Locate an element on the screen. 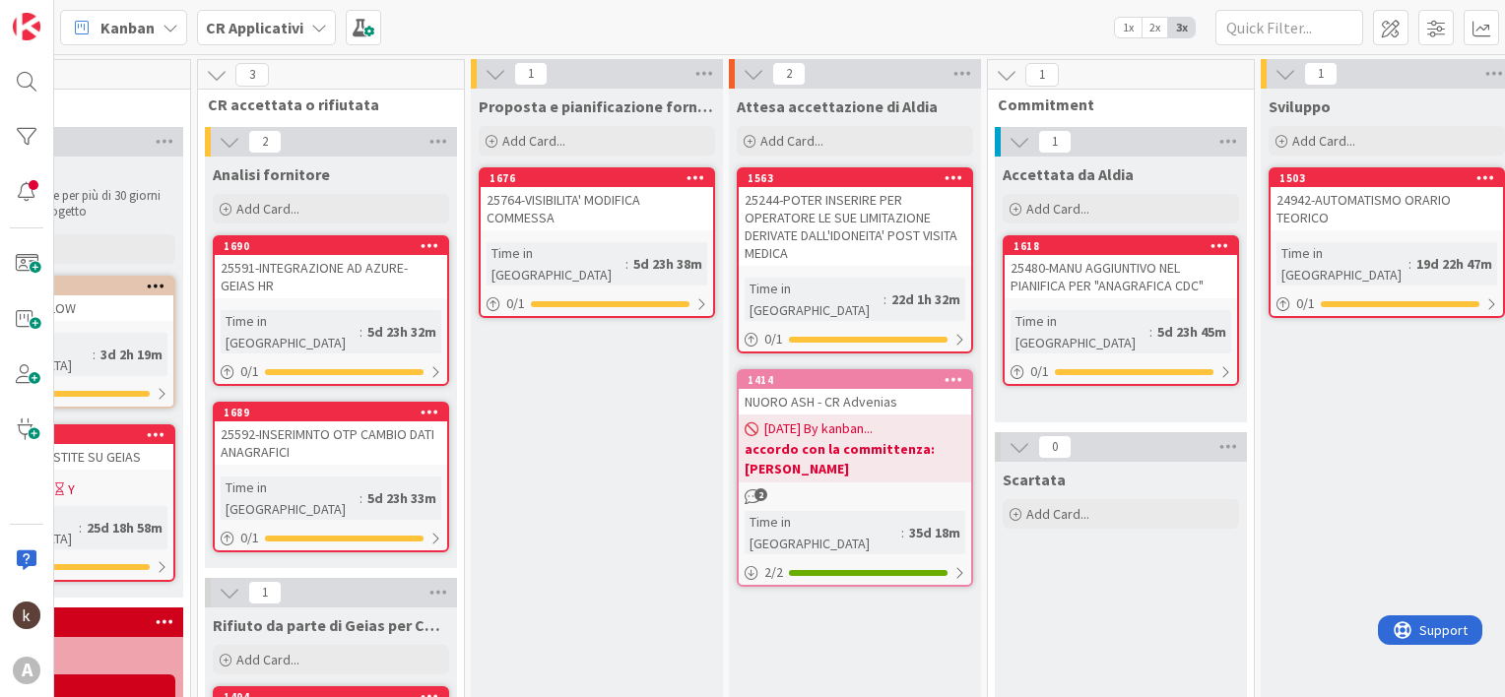  span: Commitment is located at coordinates (1113, 104).